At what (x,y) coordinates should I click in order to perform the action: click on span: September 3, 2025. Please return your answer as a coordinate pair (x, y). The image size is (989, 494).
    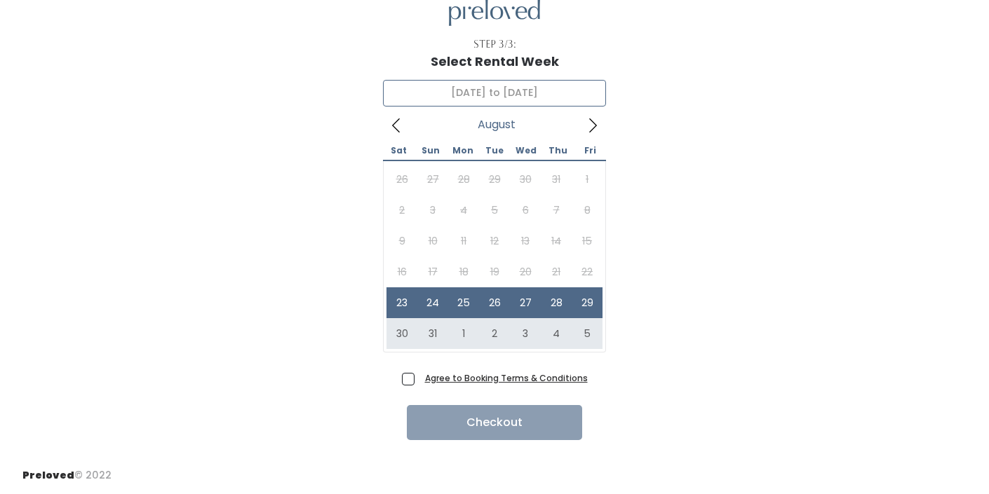
    Looking at the image, I should click on (525, 334).